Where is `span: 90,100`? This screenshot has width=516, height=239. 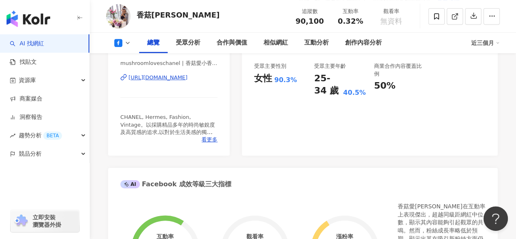 span: 90,100 is located at coordinates (309, 21).